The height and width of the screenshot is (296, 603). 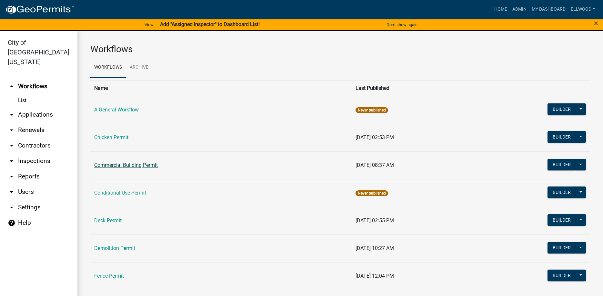 I want to click on a: Admin, so click(x=519, y=9).